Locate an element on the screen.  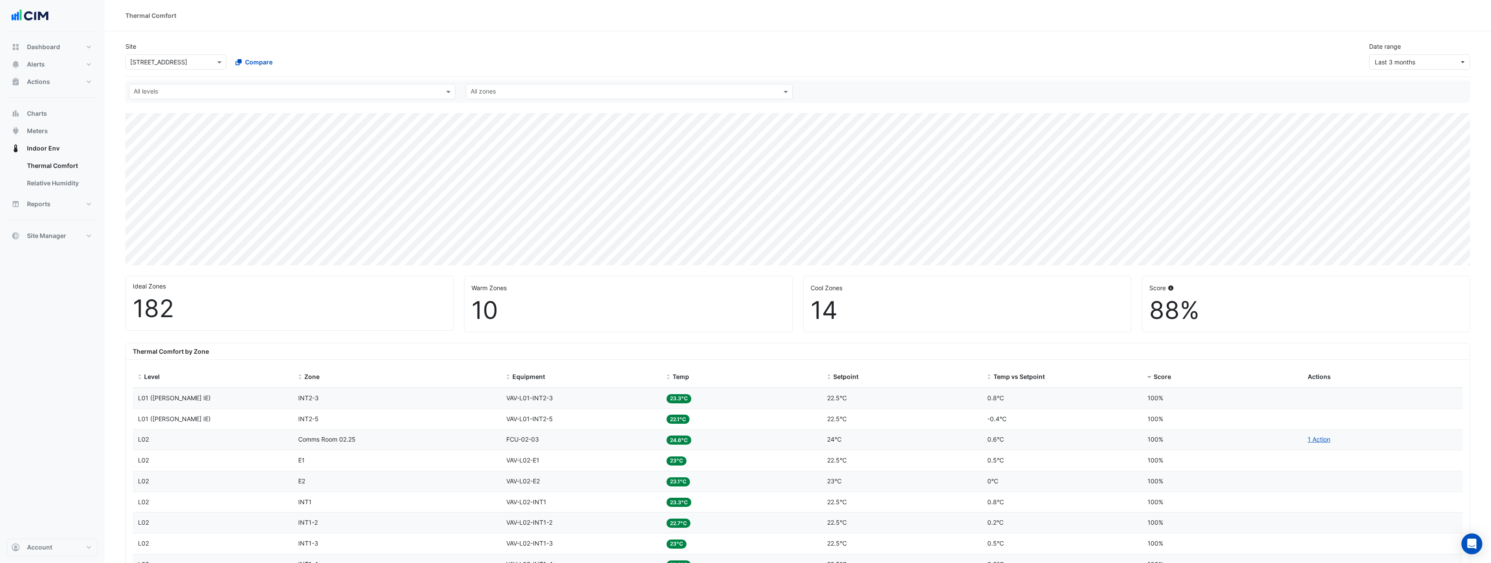
div: Ideal Zones is located at coordinates (289, 286).